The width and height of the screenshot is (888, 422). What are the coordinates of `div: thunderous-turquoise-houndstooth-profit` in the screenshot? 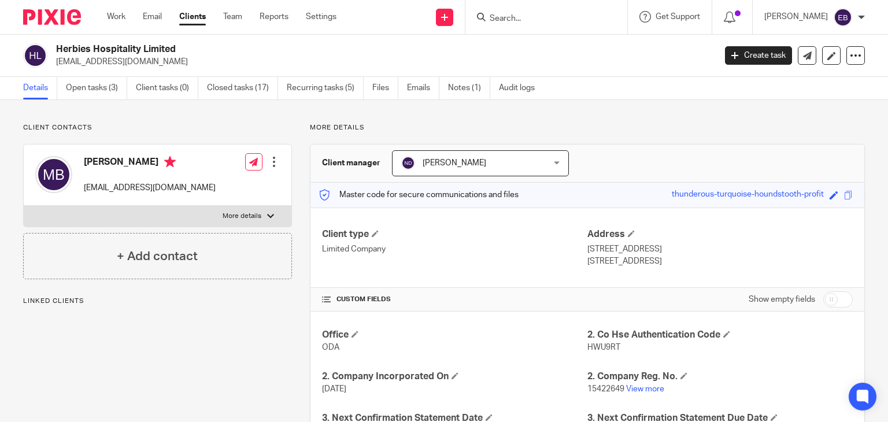 It's located at (748, 195).